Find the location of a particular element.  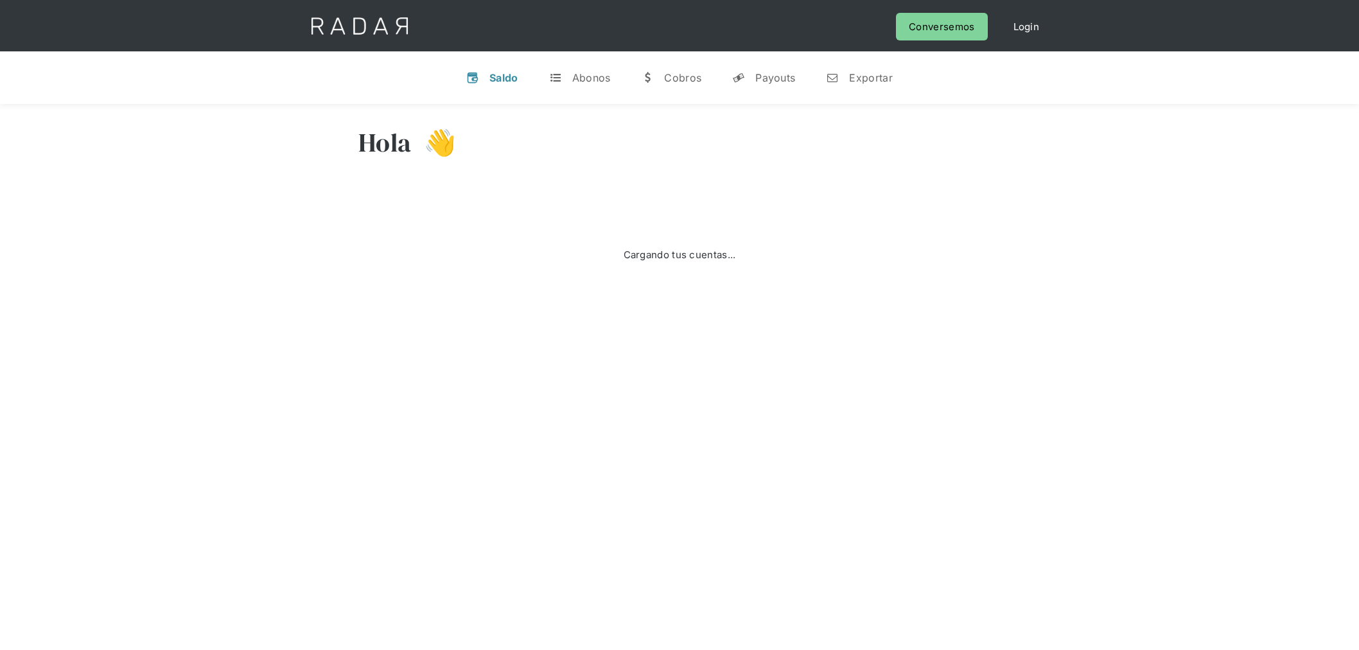

a: Conversemos is located at coordinates (942, 26).